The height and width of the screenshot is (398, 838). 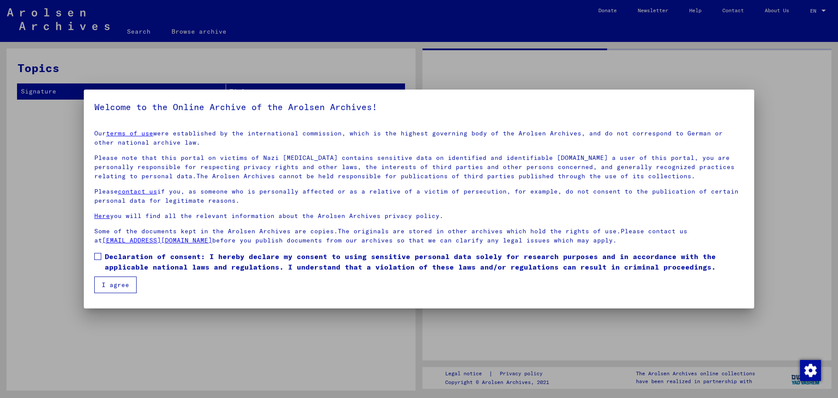 What do you see at coordinates (102, 216) in the screenshot?
I see `a: Here` at bounding box center [102, 216].